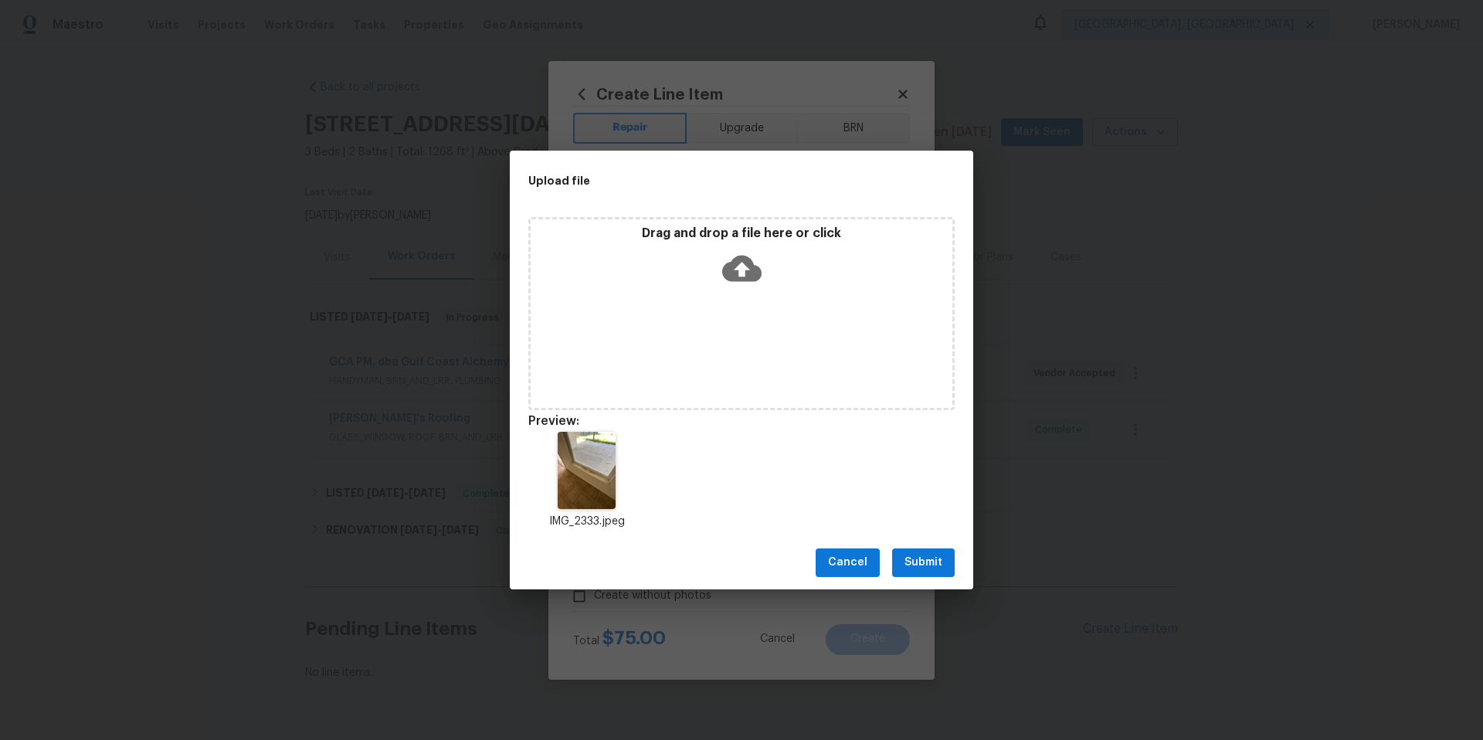  Describe the element at coordinates (587, 521) in the screenshot. I see `p: IMG_2333.jpeg` at that location.